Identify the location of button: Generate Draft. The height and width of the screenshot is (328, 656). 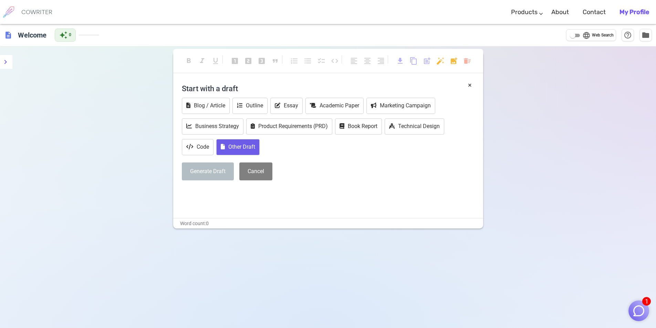
(208, 172).